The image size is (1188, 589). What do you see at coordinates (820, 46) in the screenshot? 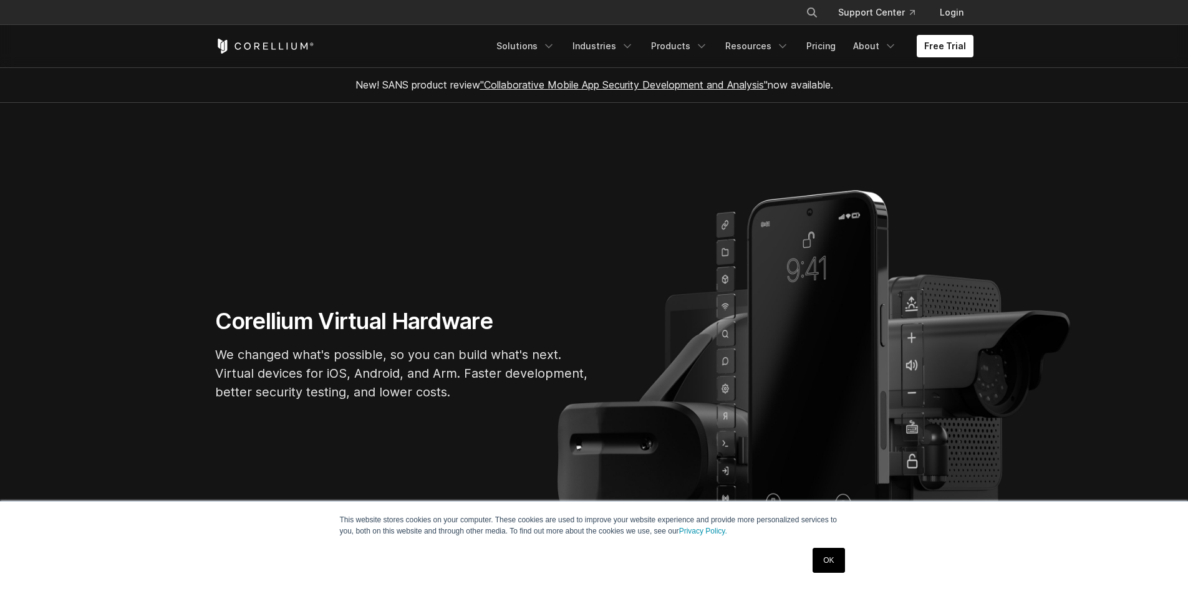
I see `a: Pricing` at bounding box center [820, 46].